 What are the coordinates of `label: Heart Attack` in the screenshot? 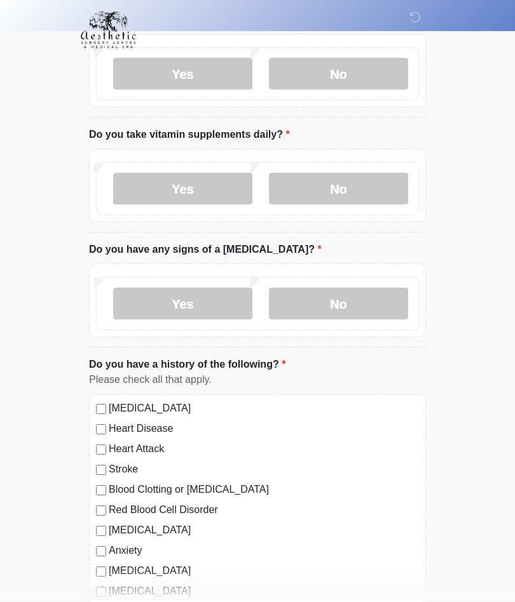 It's located at (264, 450).